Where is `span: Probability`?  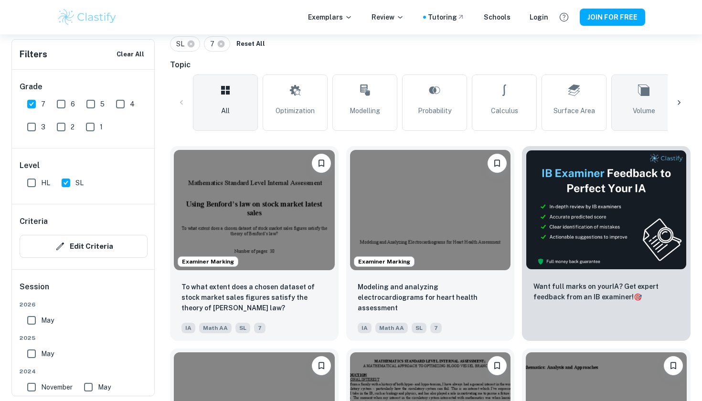
span: Probability is located at coordinates (435, 111).